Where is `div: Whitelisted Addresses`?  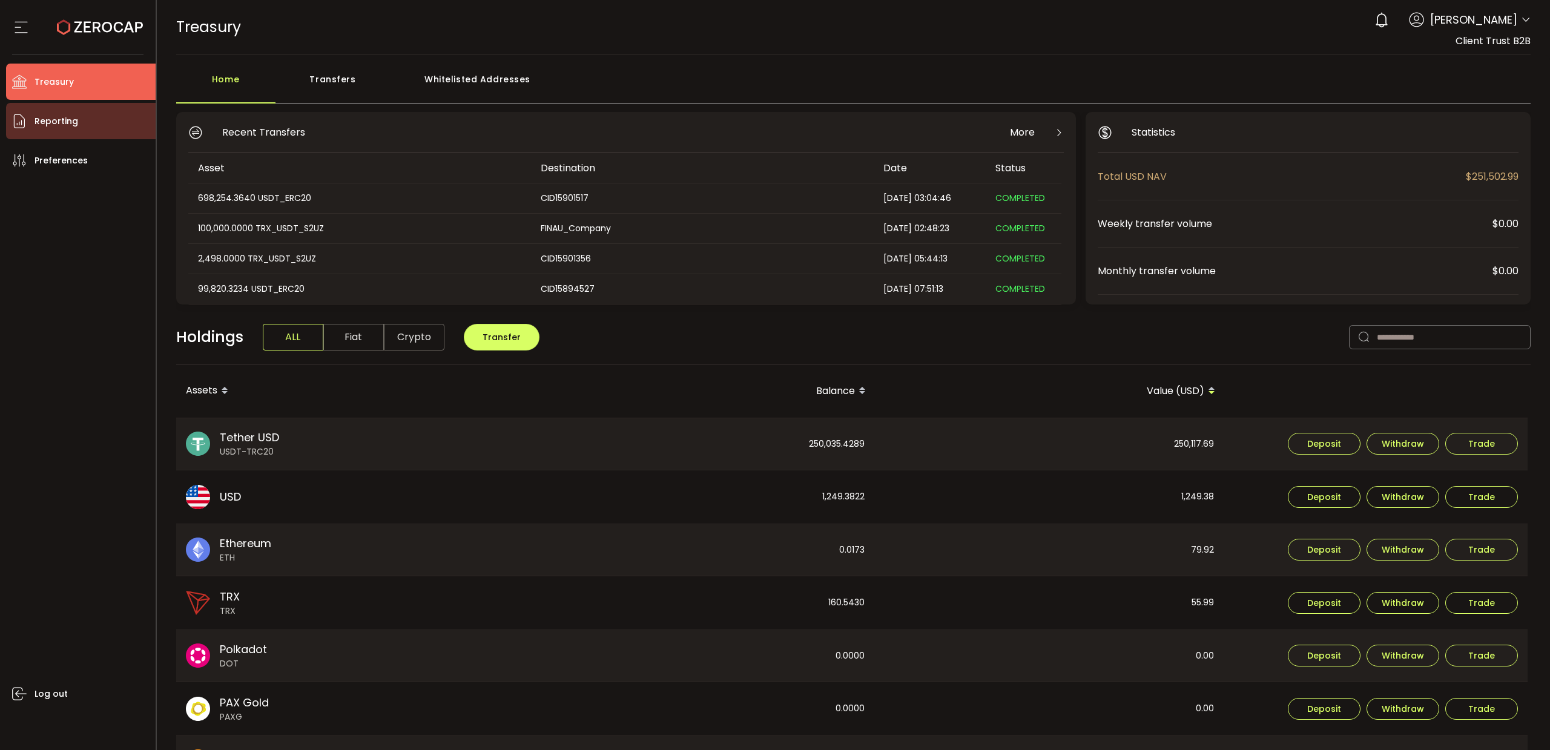 div: Whitelisted Addresses is located at coordinates (478, 85).